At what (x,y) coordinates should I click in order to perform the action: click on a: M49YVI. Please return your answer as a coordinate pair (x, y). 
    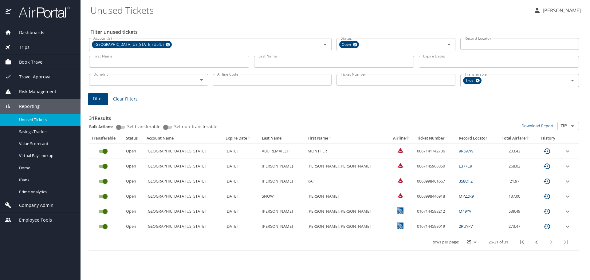
    Looking at the image, I should click on (465, 211).